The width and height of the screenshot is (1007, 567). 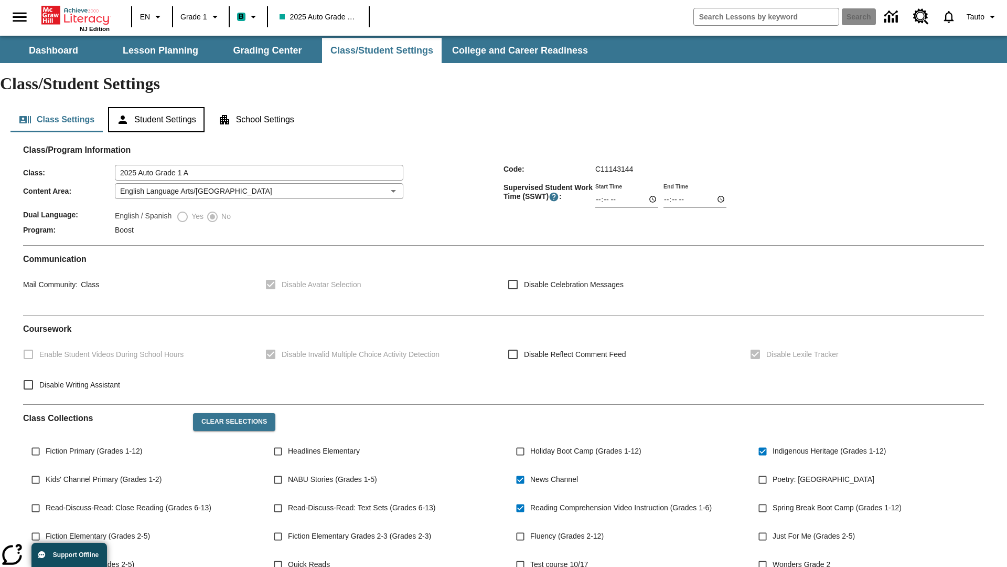 I want to click on div: Class/Student Settings, so click(x=504, y=120).